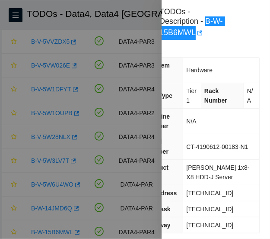 The height and width of the screenshot is (239, 270). What do you see at coordinates (199, 70) in the screenshot?
I see `span: Hardware` at bounding box center [199, 70].